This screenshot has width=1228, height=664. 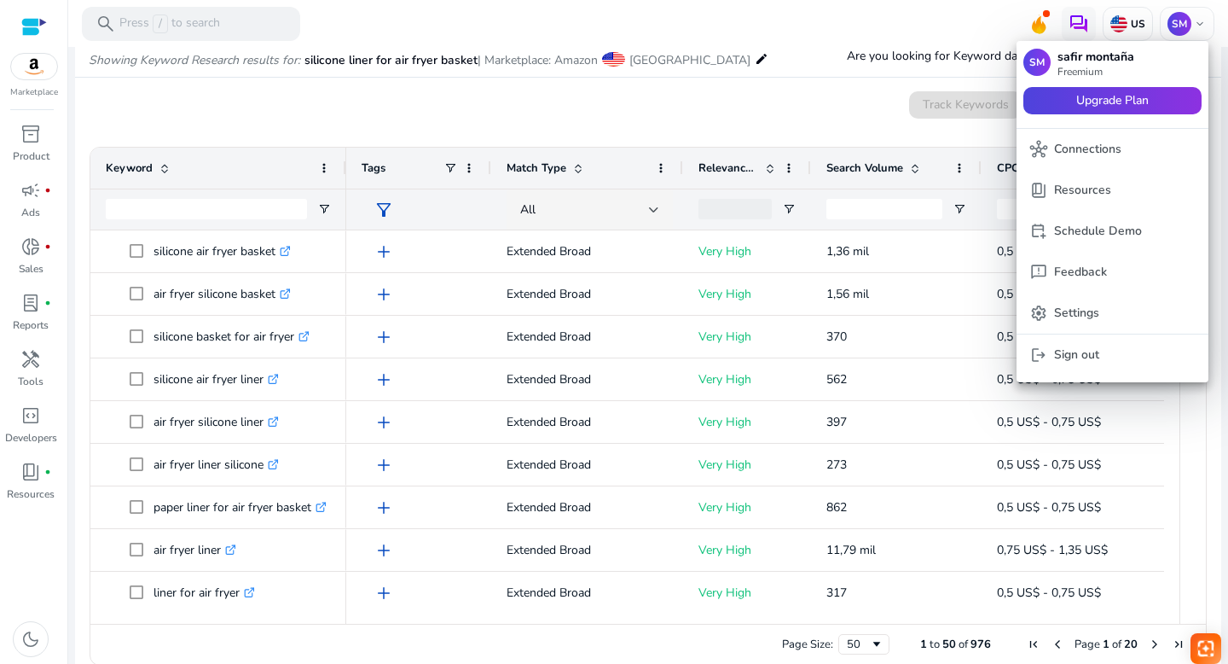 What do you see at coordinates (1083, 190) in the screenshot?
I see `p: Resources` at bounding box center [1083, 190].